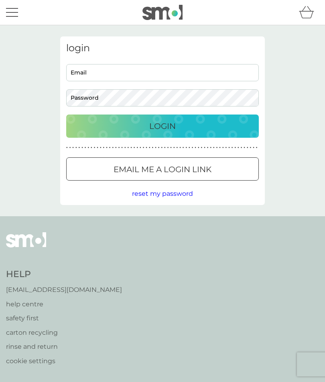 The width and height of the screenshot is (325, 382). What do you see at coordinates (64, 319) in the screenshot?
I see `p: safety first` at bounding box center [64, 319].